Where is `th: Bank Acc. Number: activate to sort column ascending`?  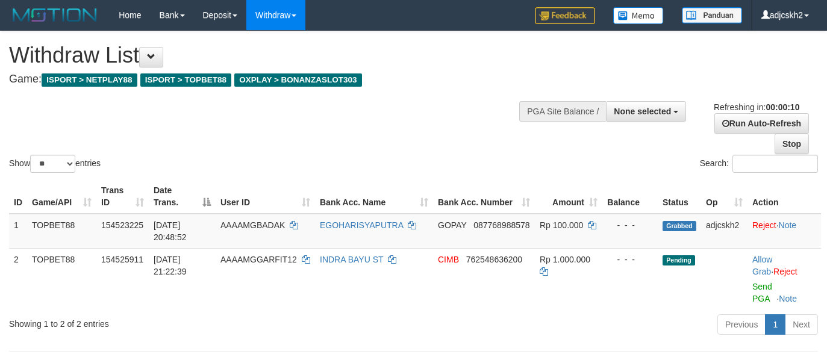 th: Bank Acc. Number: activate to sort column ascending is located at coordinates (483, 196).